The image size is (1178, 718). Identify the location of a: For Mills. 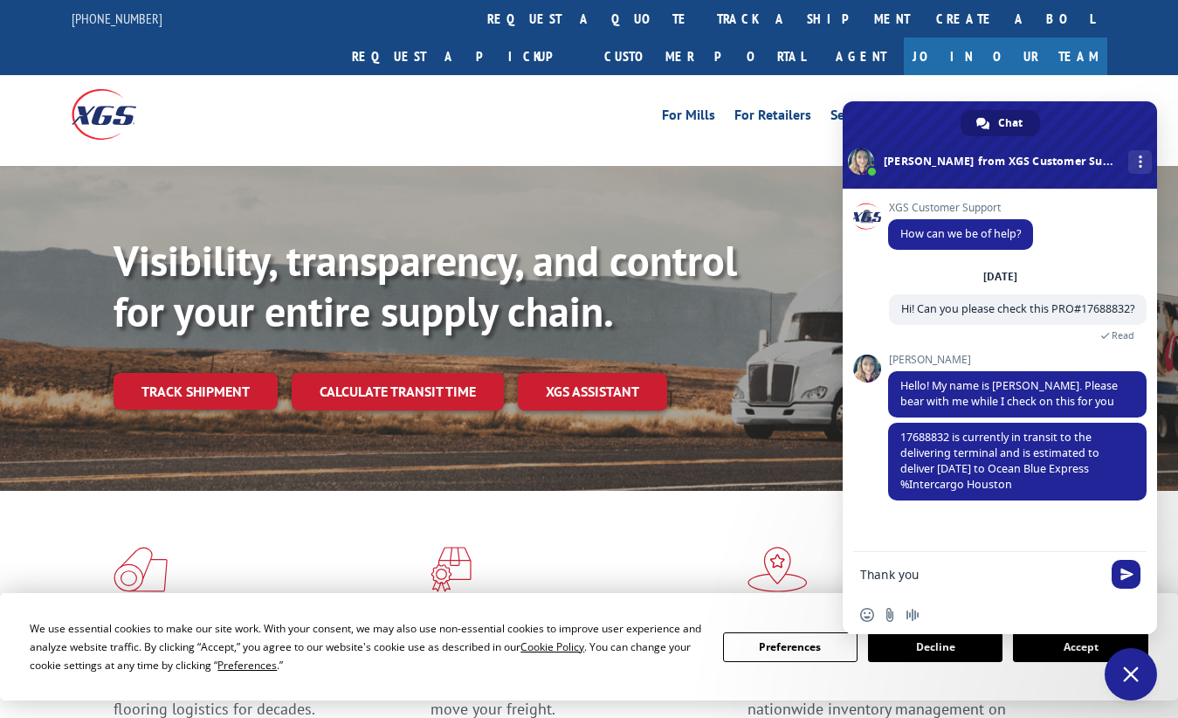
(688, 118).